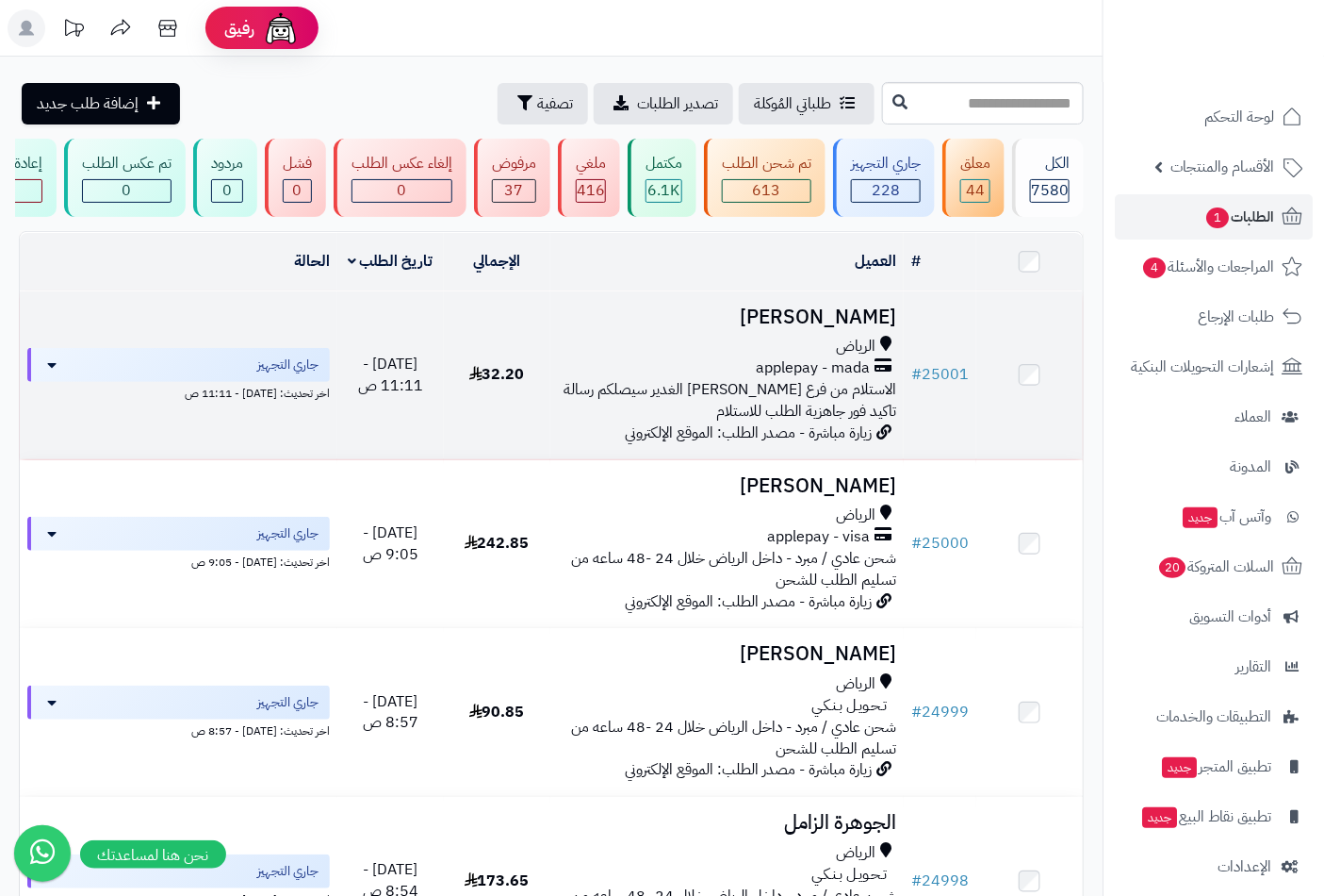 The width and height of the screenshot is (1324, 896). What do you see at coordinates (976, 190) in the screenshot?
I see `span: 44` at bounding box center [976, 190].